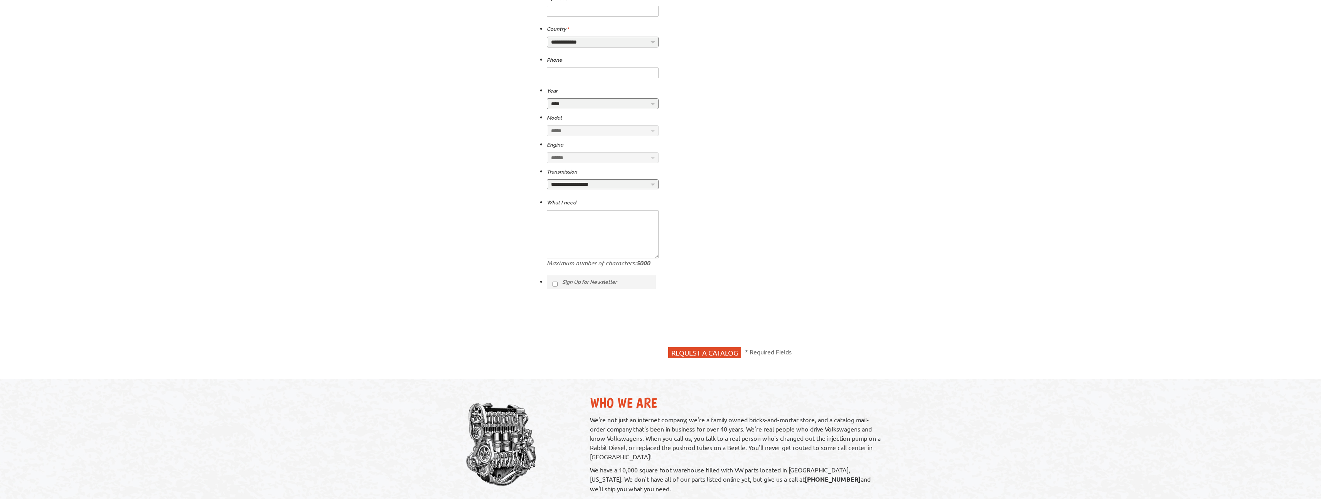 This screenshot has width=1321, height=499. Describe the element at coordinates (562, 172) in the screenshot. I see `label: Transmission` at that location.